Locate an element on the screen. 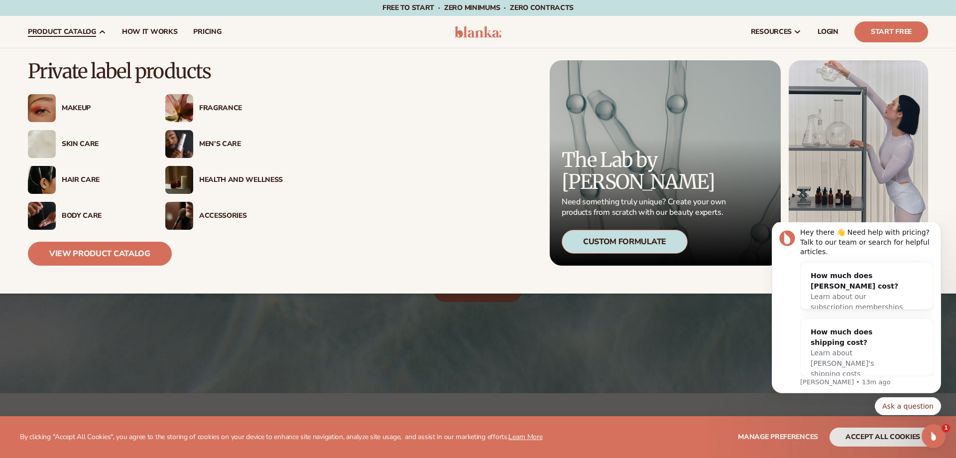  span: product catalog is located at coordinates (62, 32).